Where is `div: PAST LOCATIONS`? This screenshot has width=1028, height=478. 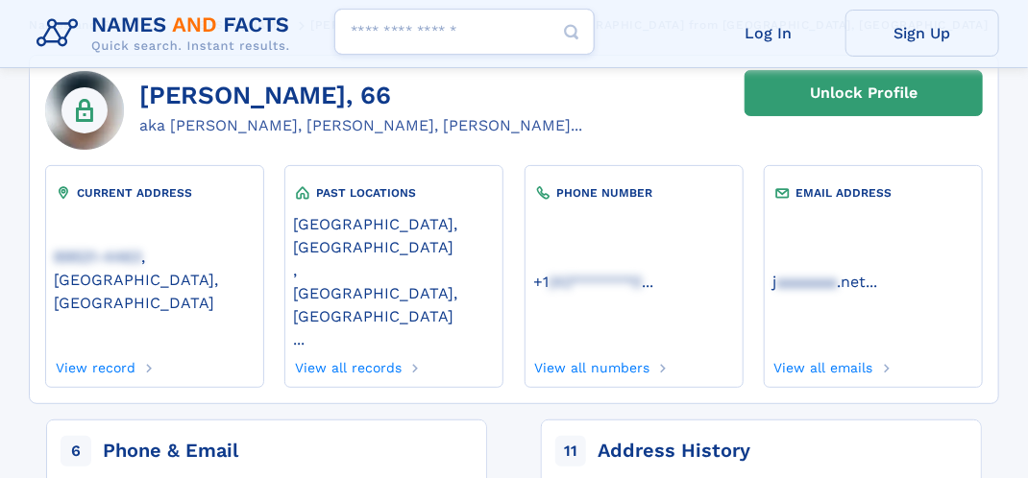 div: PAST LOCATIONS is located at coordinates (394, 193).